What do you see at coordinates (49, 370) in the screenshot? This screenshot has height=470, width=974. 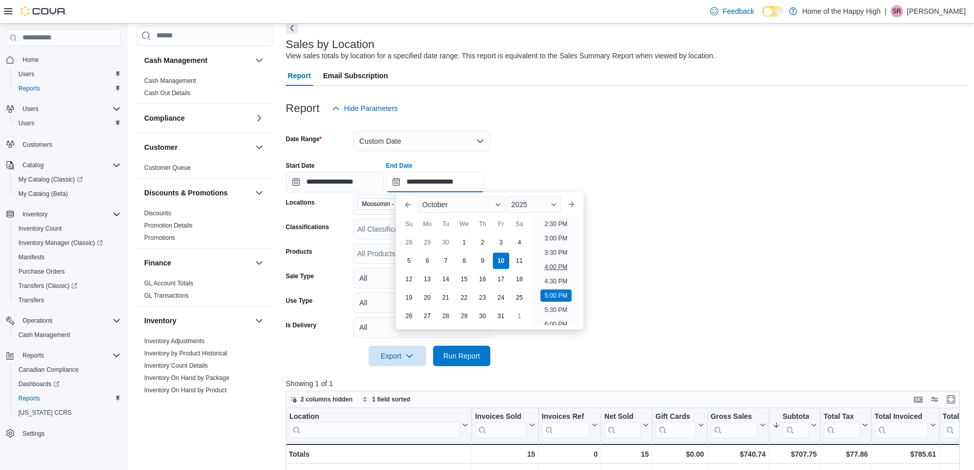 I see `span: Canadian Compliance` at bounding box center [49, 370].